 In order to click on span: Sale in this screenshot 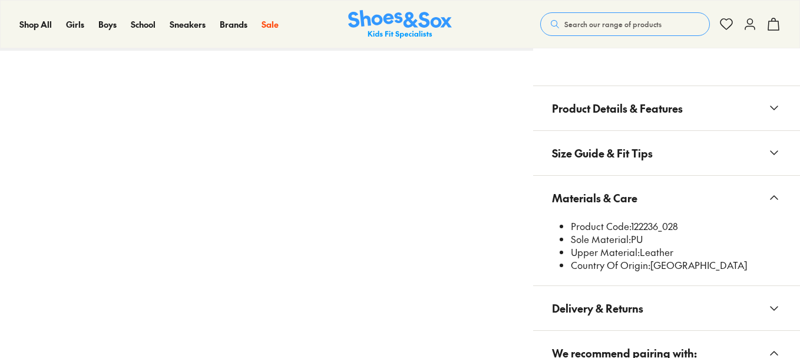, I will do `click(270, 24)`.